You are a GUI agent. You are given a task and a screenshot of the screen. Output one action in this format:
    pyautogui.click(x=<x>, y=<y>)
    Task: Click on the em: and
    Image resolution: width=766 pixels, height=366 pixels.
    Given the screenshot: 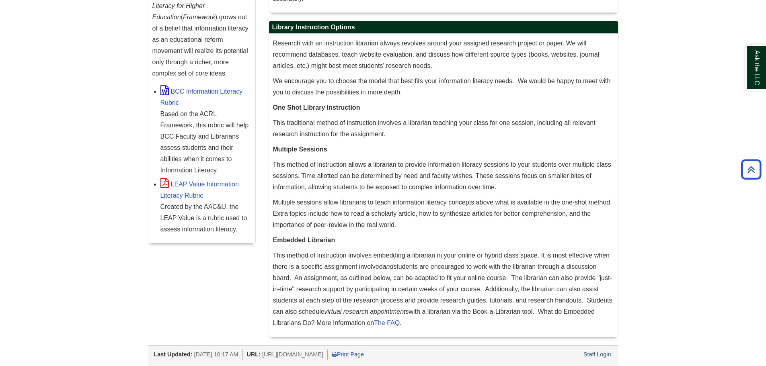 What is the action you would take?
    pyautogui.click(x=388, y=267)
    